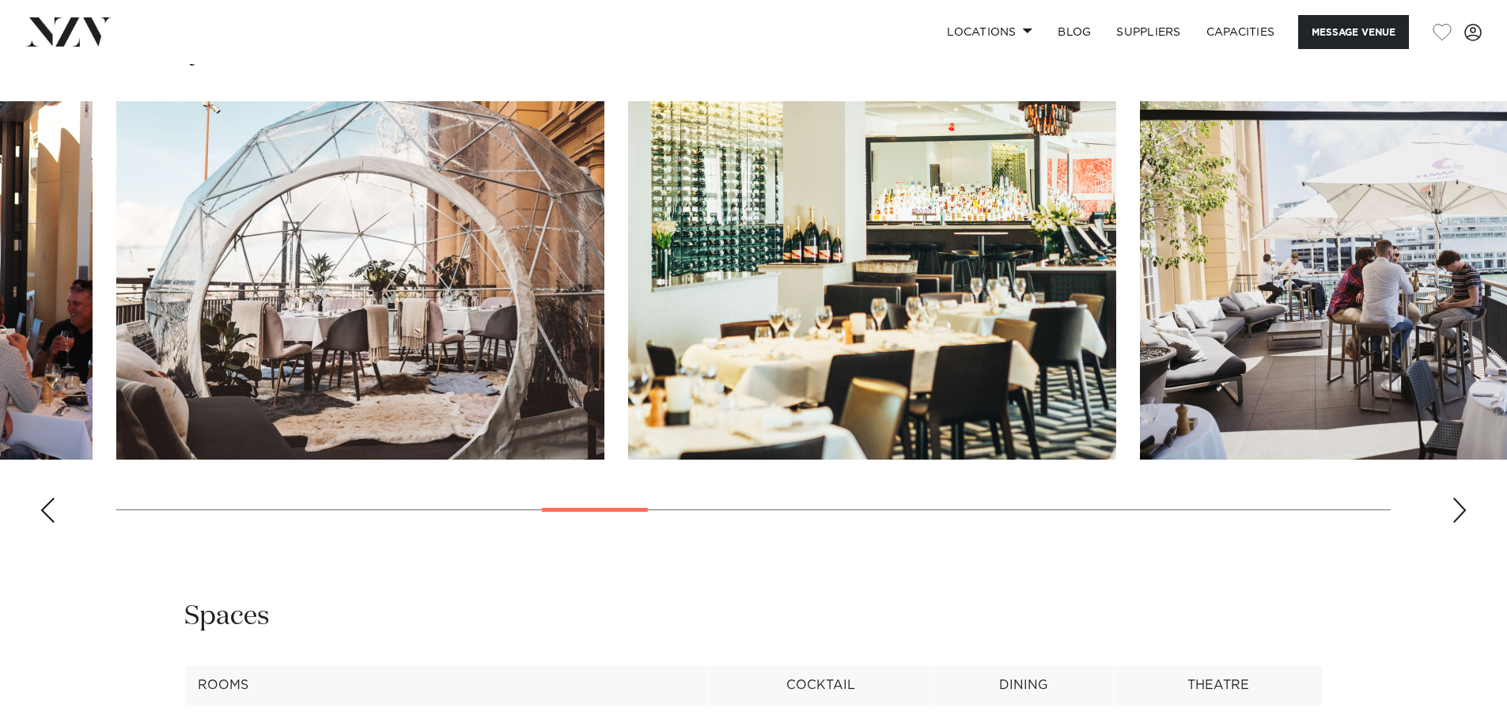 This screenshot has height=727, width=1507. Describe the element at coordinates (1217, 685) in the screenshot. I see `th: Theatre` at that location.